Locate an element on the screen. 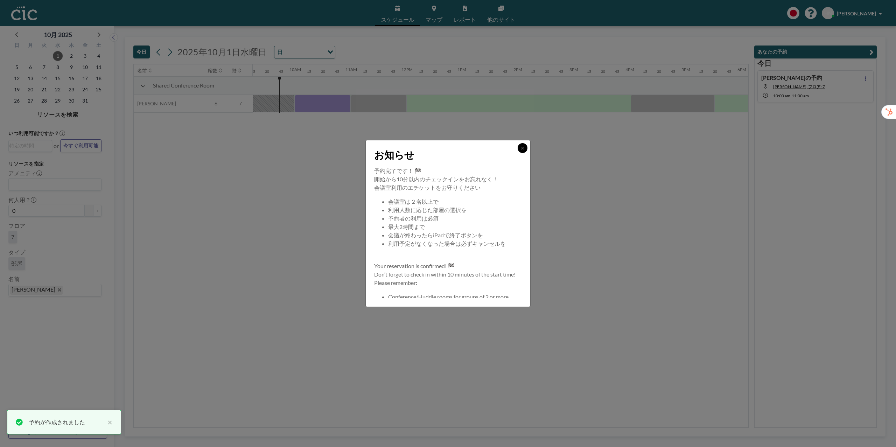  span: 利用予定がなくなった場合は必ずキャンセルを is located at coordinates (447, 243).